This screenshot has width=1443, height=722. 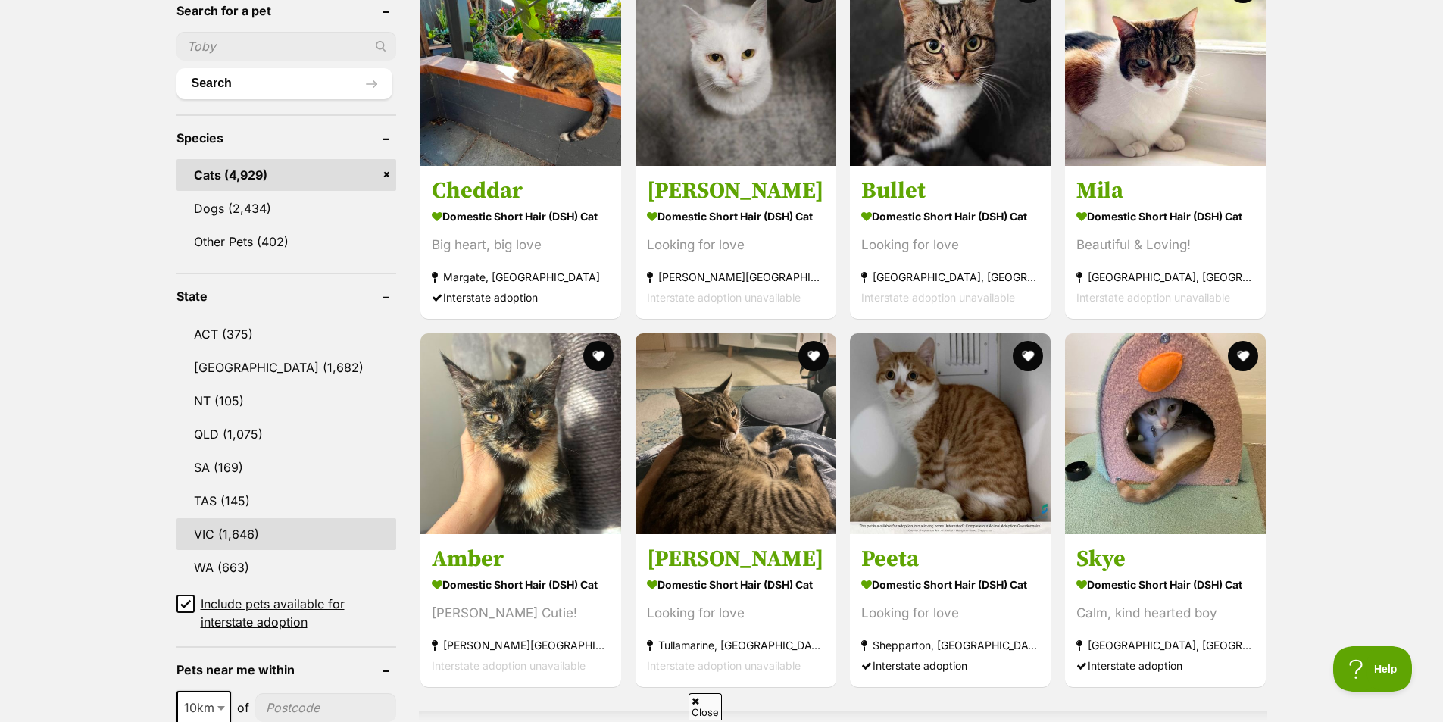 I want to click on h3: Skye, so click(x=1165, y=559).